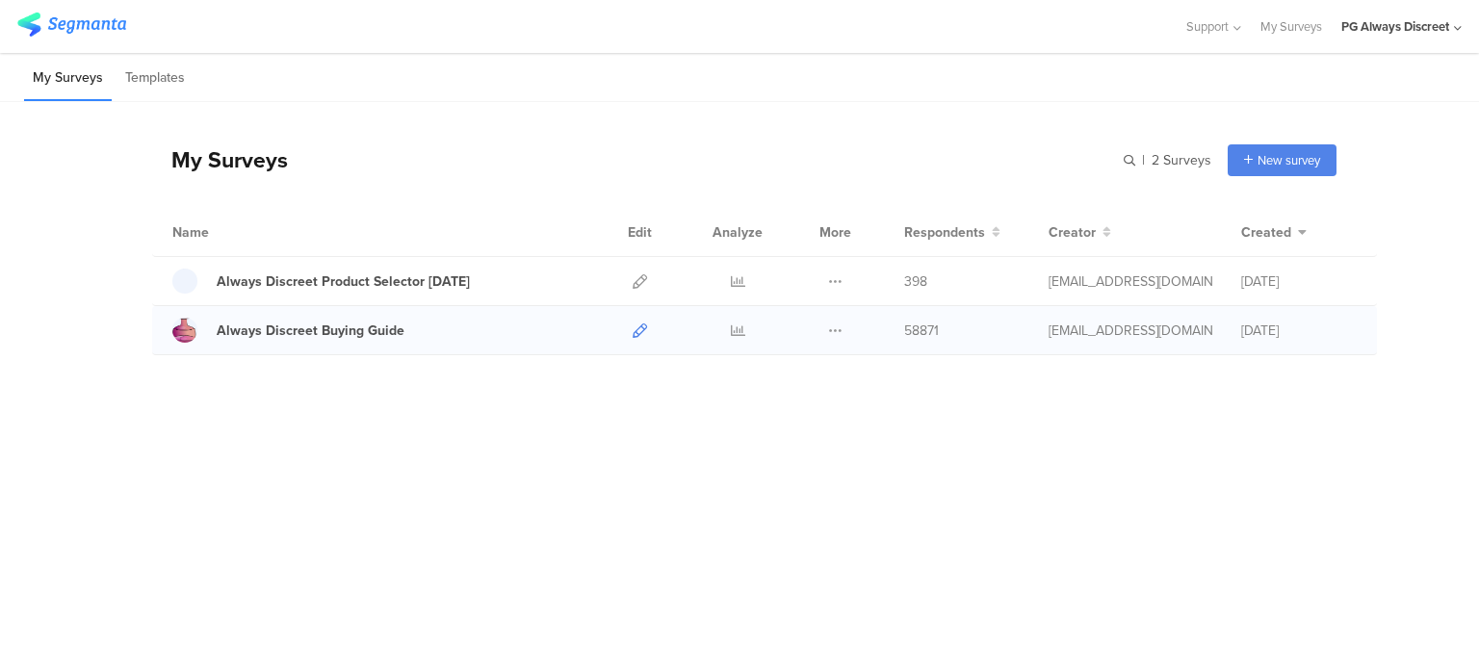 Image resolution: width=1479 pixels, height=669 pixels. What do you see at coordinates (952, 232) in the screenshot?
I see `button: Respondents` at bounding box center [952, 232].